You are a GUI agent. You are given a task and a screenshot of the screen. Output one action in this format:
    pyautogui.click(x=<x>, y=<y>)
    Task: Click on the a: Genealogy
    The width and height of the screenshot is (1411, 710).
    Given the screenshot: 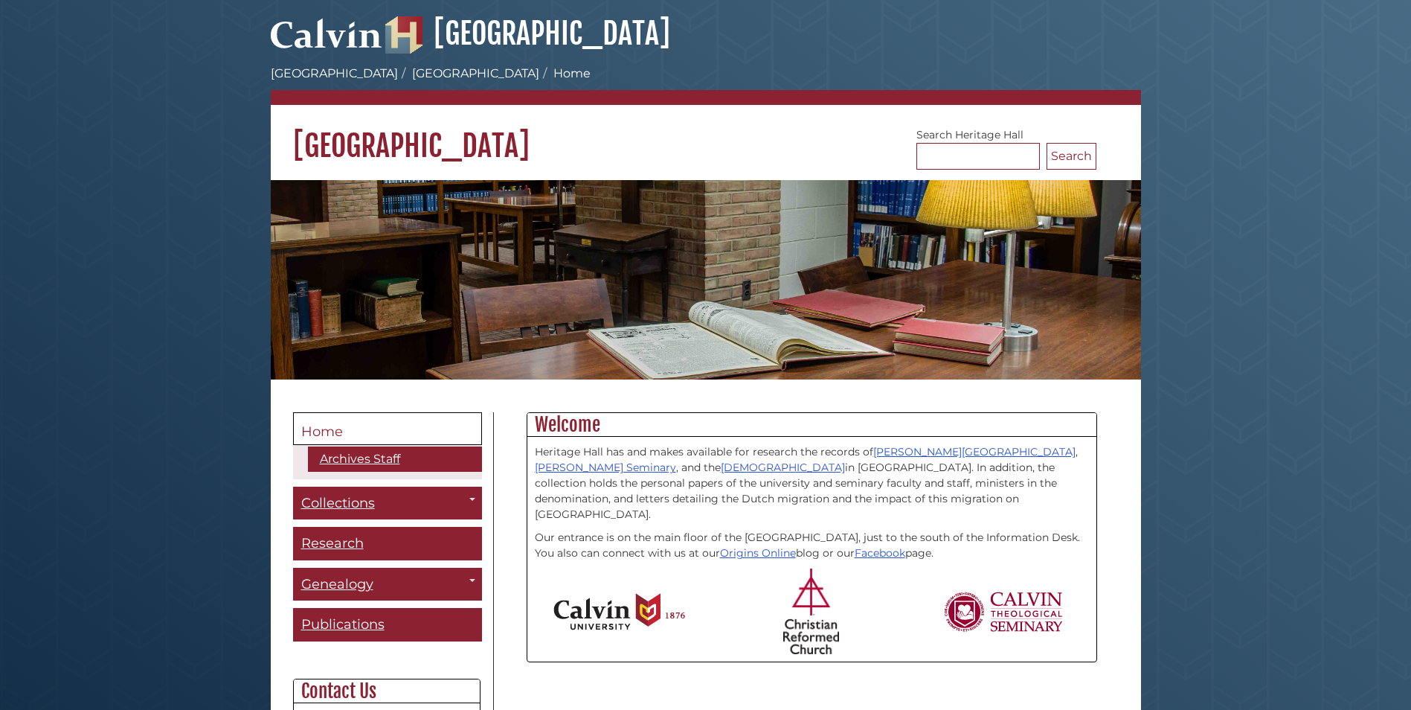 What is the action you would take?
    pyautogui.click(x=388, y=584)
    